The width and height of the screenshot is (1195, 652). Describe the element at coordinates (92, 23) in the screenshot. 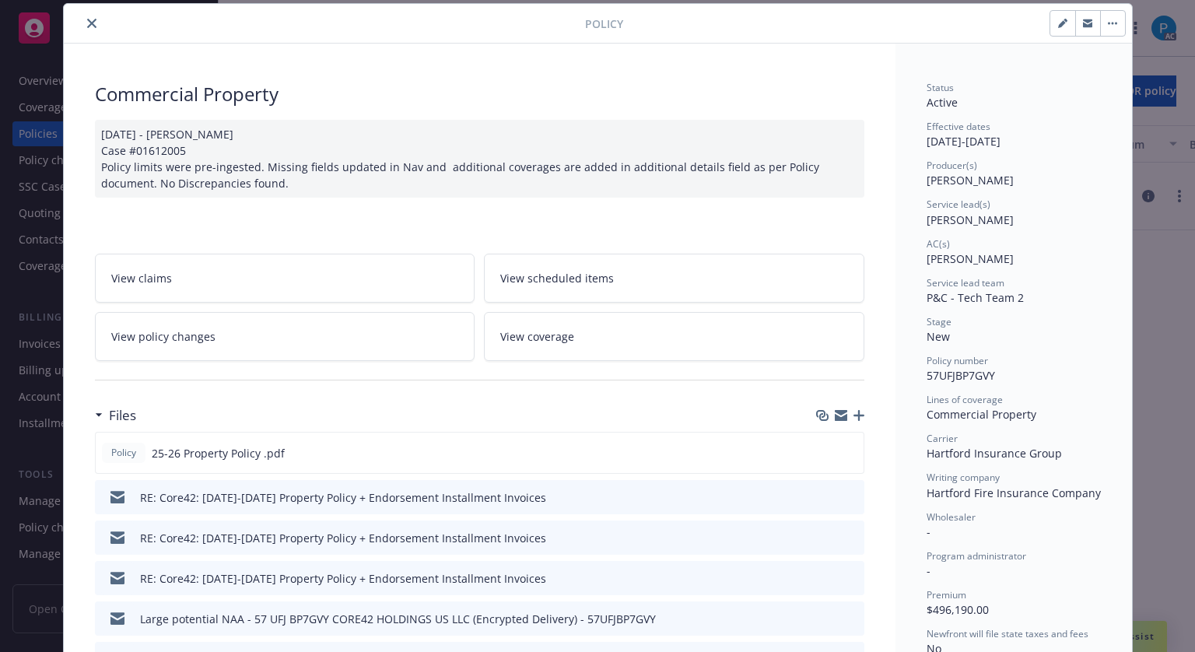

I see `button: close` at that location.